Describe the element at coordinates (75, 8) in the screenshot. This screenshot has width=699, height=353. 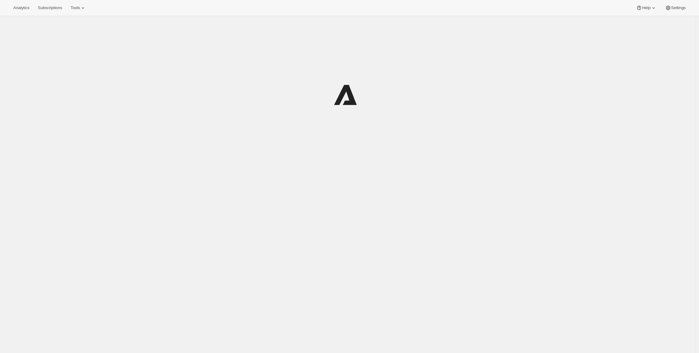
I see `span: Tools` at that location.